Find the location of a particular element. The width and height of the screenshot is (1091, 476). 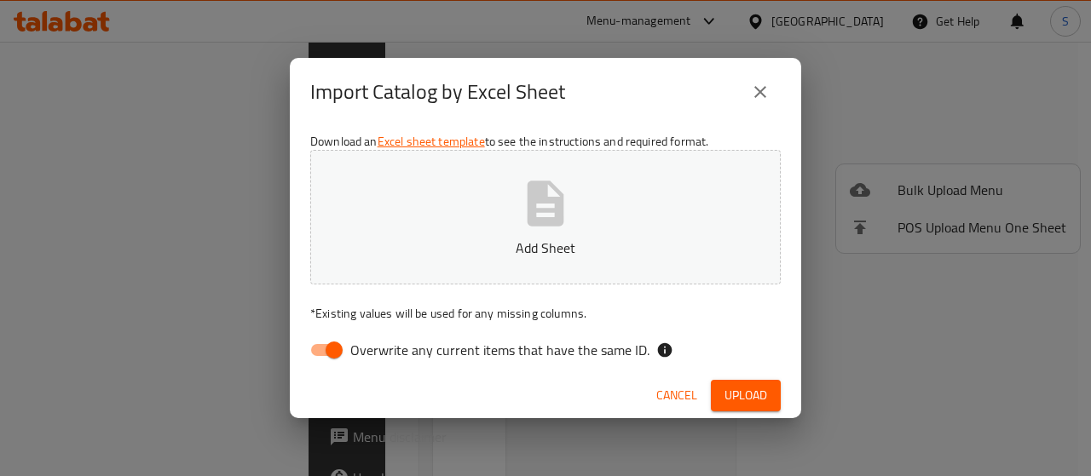

button: close is located at coordinates (760, 92).